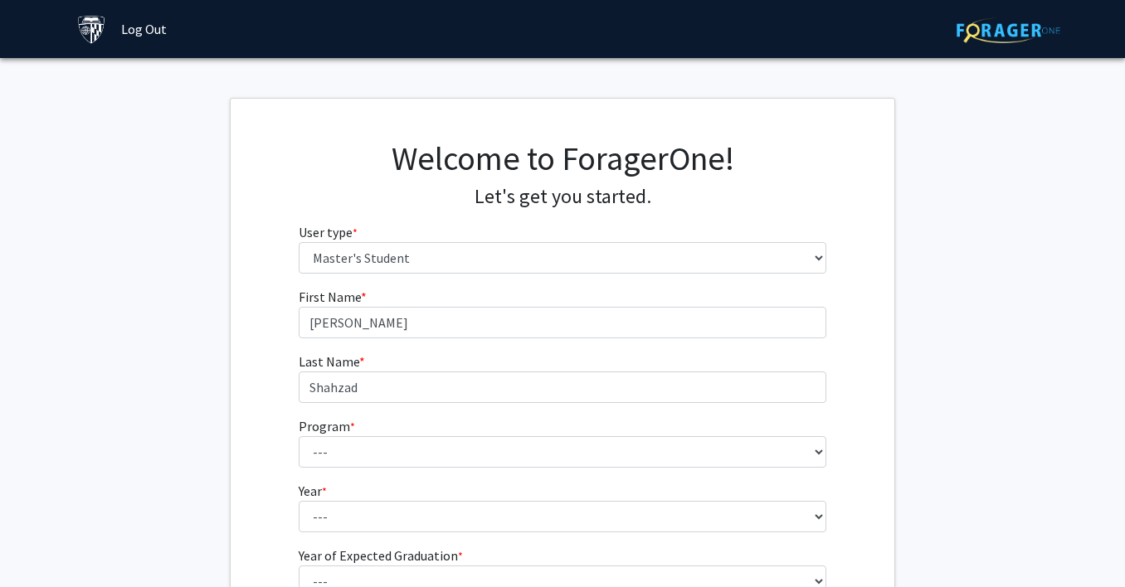 Image resolution: width=1125 pixels, height=587 pixels. Describe the element at coordinates (329, 297) in the screenshot. I see `span: First Name` at that location.